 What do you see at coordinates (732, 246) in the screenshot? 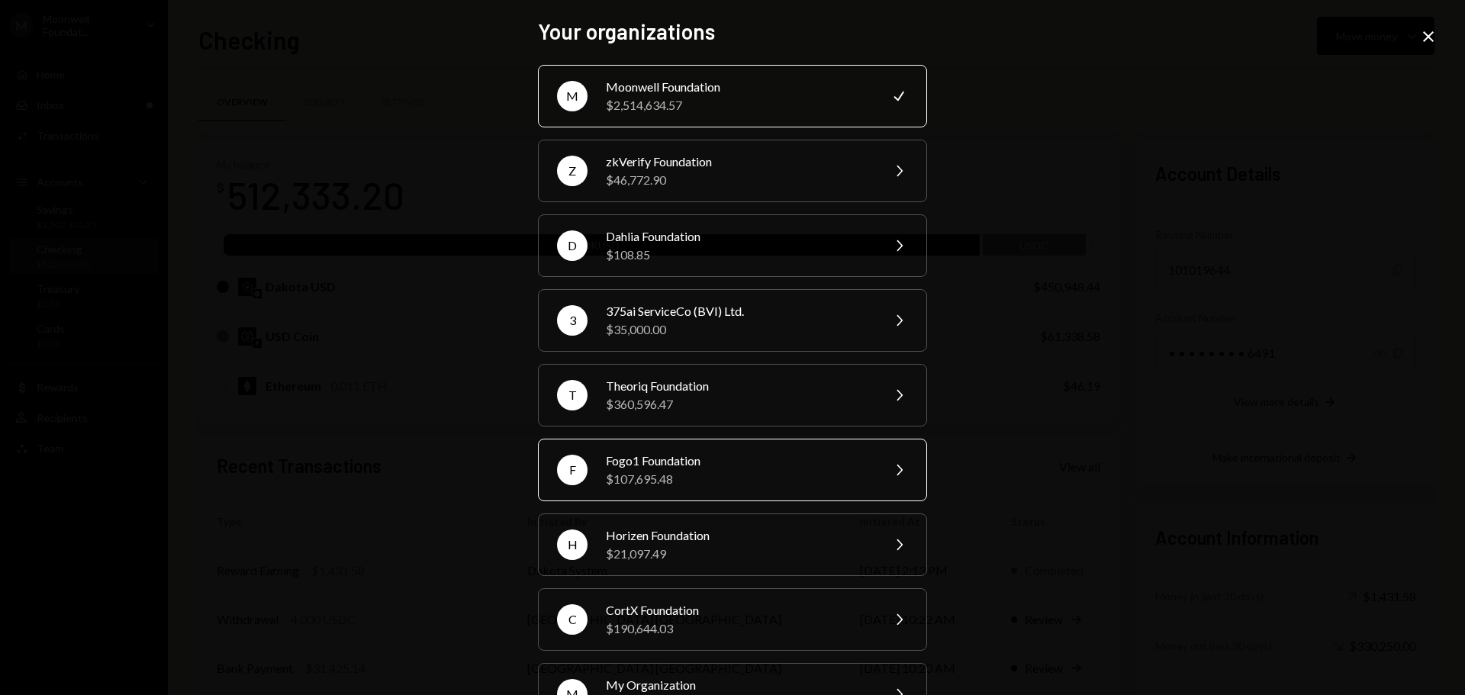
I see `button: DDahlia Foundation$108.85` at bounding box center [732, 246].